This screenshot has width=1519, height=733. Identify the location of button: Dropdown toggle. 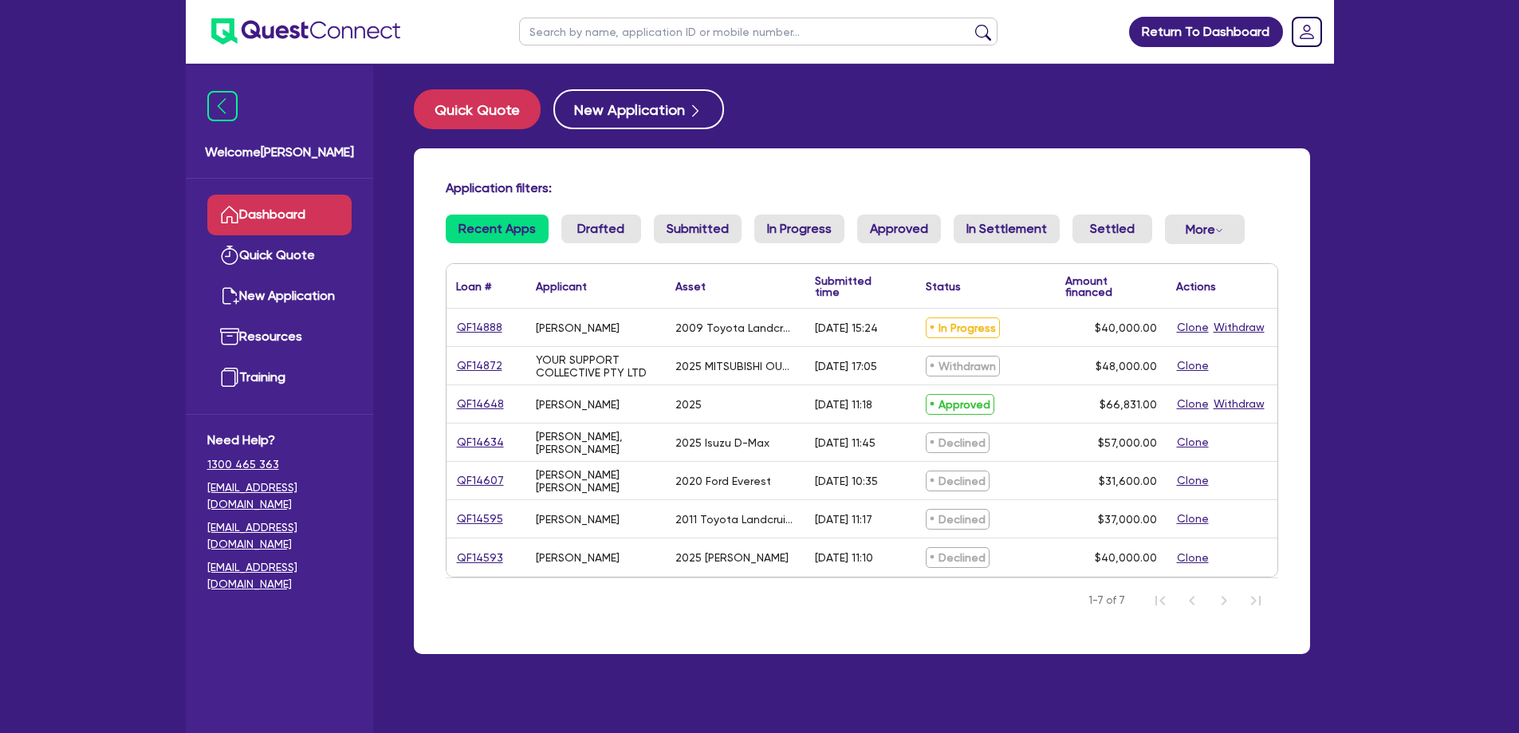
(1205, 229).